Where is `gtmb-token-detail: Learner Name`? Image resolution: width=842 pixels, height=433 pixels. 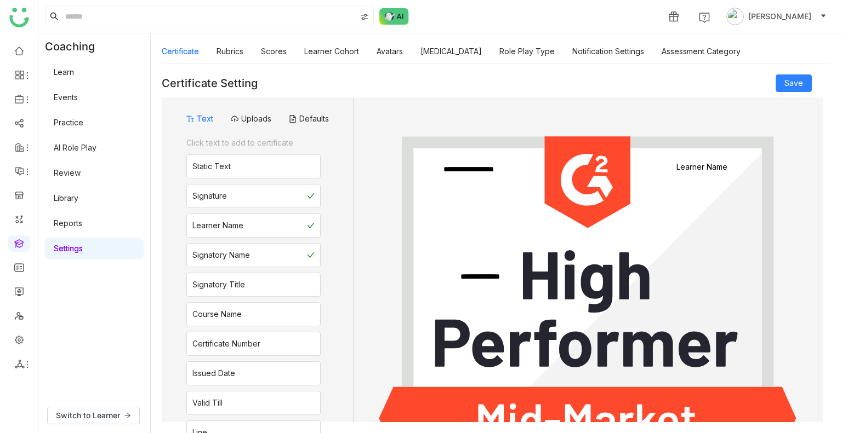 gtmb-token-detail: Learner Name is located at coordinates (701, 167).